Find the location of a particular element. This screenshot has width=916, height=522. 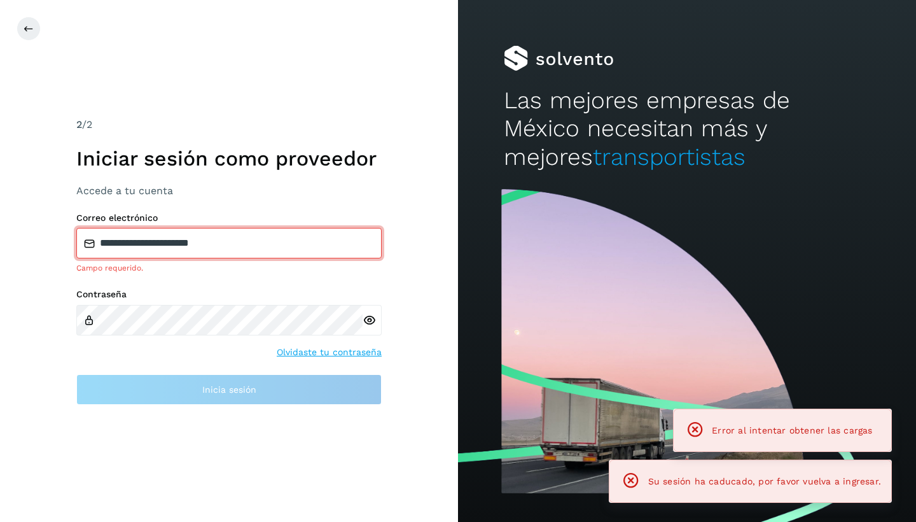

label: Correo electrónico is located at coordinates (229, 218).